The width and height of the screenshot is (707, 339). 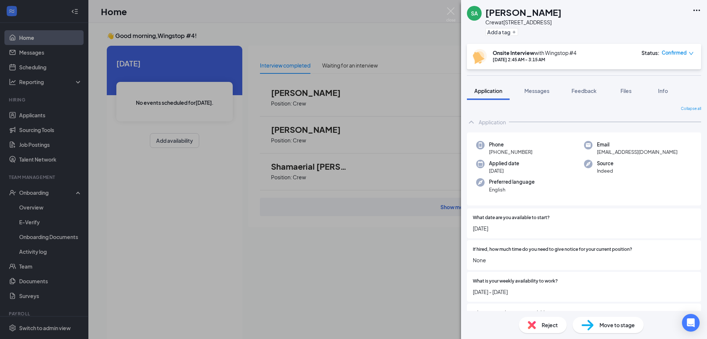 I want to click on span: What times of day are you available?, so click(x=511, y=312).